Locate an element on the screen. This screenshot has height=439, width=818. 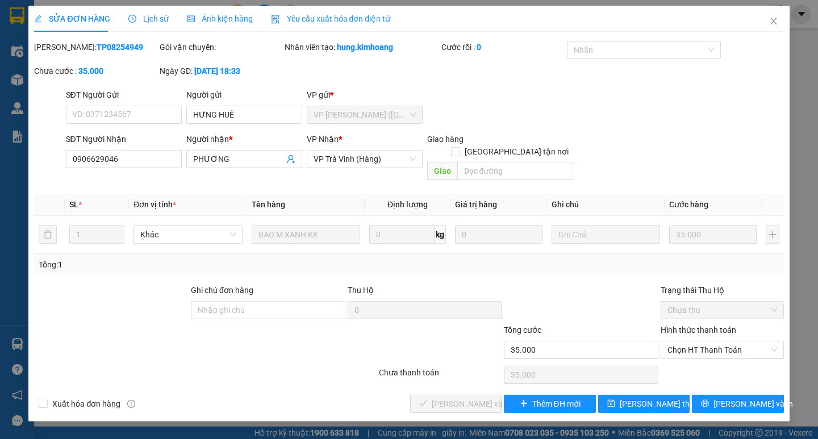
span: Cước hàng is located at coordinates (688, 204).